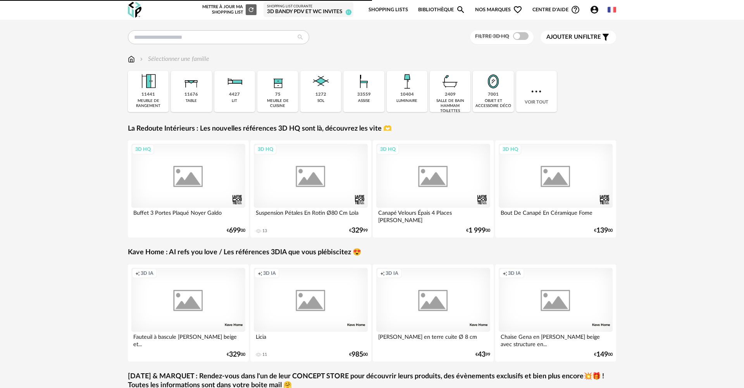 The height and width of the screenshot is (388, 744). What do you see at coordinates (407, 101) in the screenshot?
I see `div: luminaire` at bounding box center [407, 101].